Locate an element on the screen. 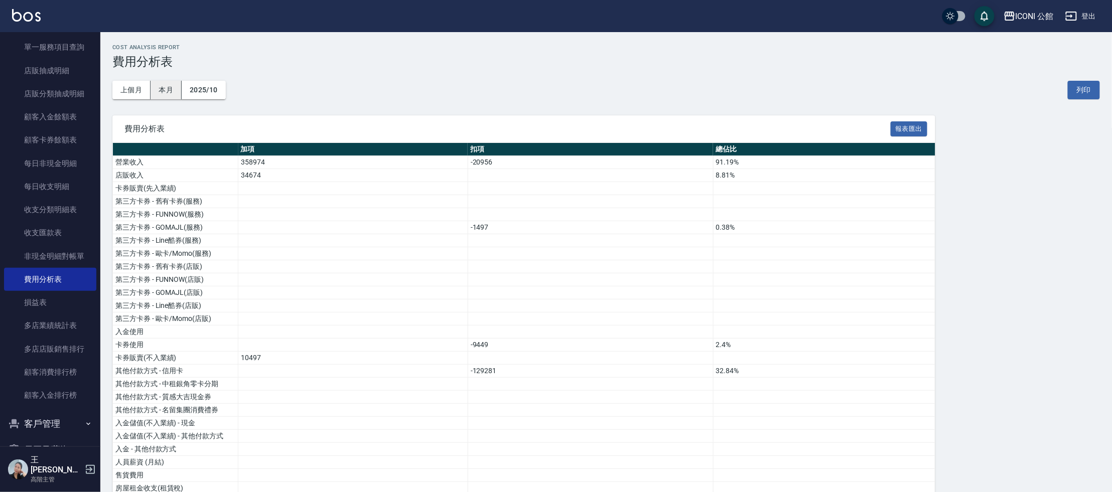  td: 入金使用 is located at coordinates (176, 332).